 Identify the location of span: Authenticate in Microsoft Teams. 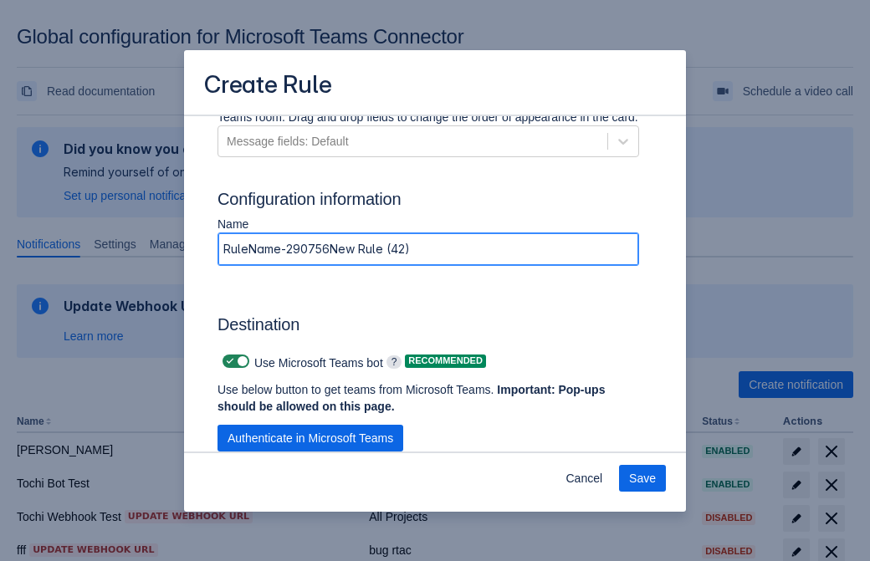
(310, 438).